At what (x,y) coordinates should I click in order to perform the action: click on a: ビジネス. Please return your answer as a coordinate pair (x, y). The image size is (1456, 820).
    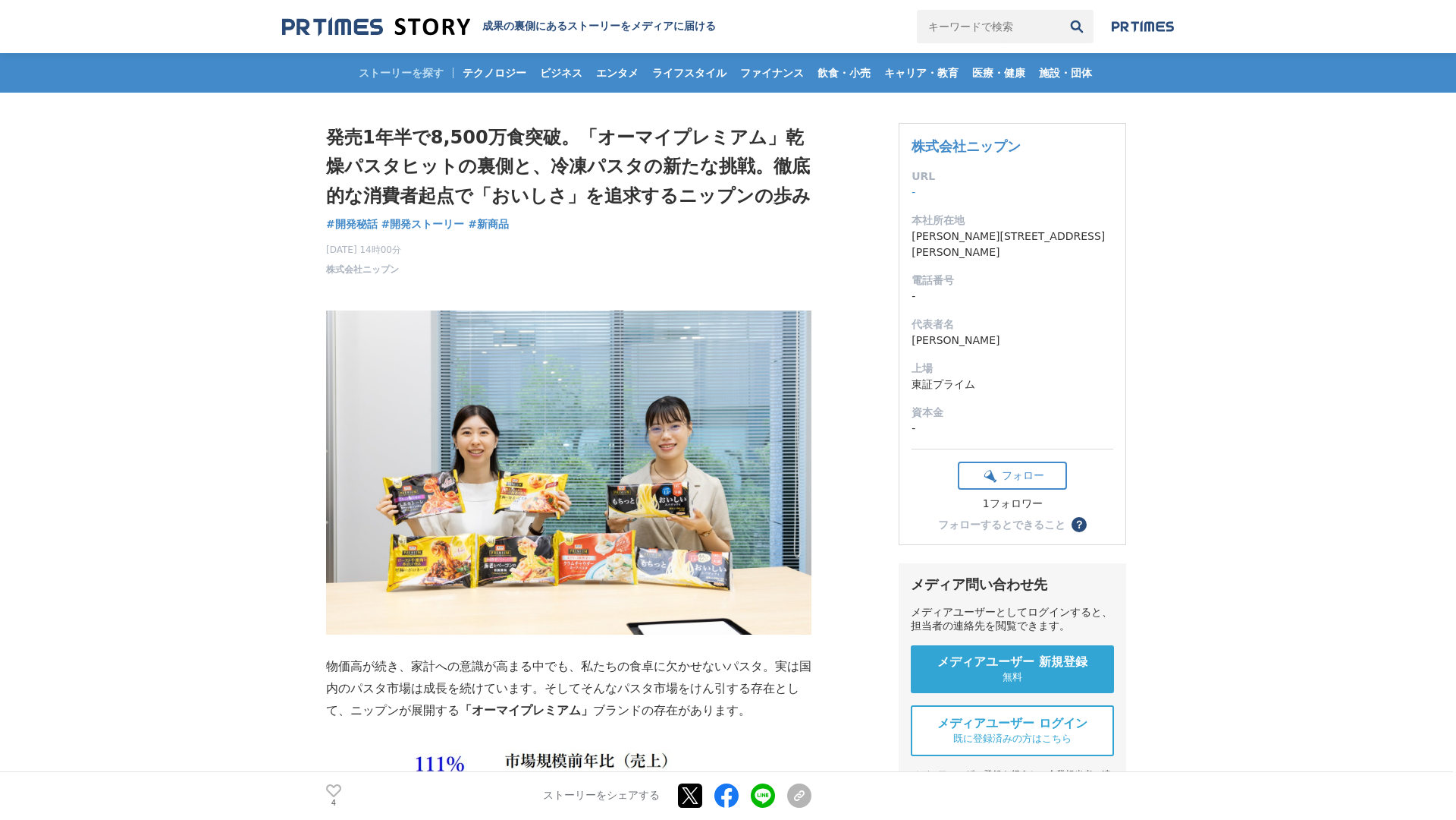
    Looking at the image, I should click on (561, 73).